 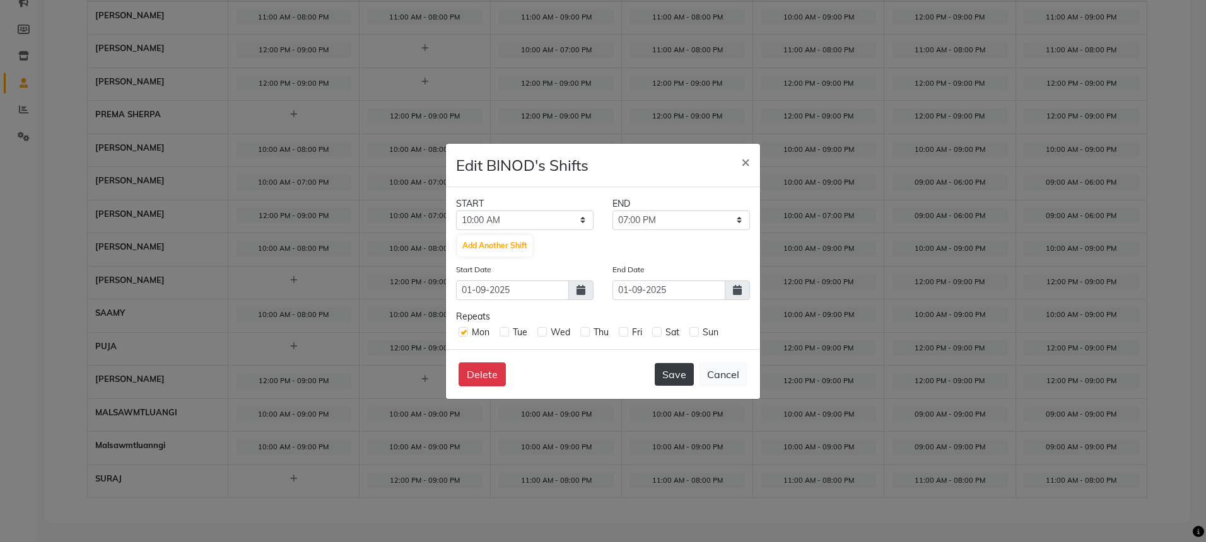 I want to click on span: Sun, so click(x=710, y=332).